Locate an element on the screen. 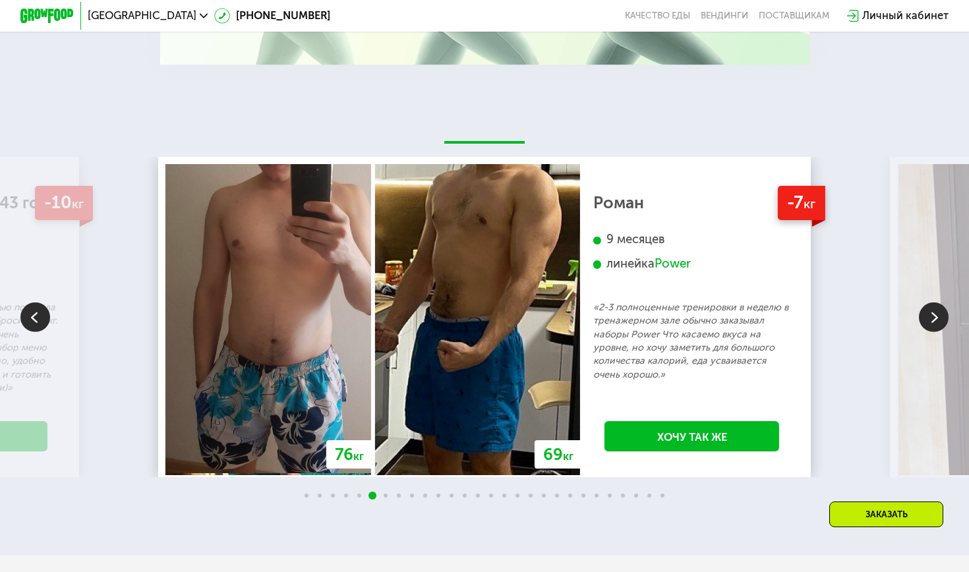  div: Power is located at coordinates (672, 264).